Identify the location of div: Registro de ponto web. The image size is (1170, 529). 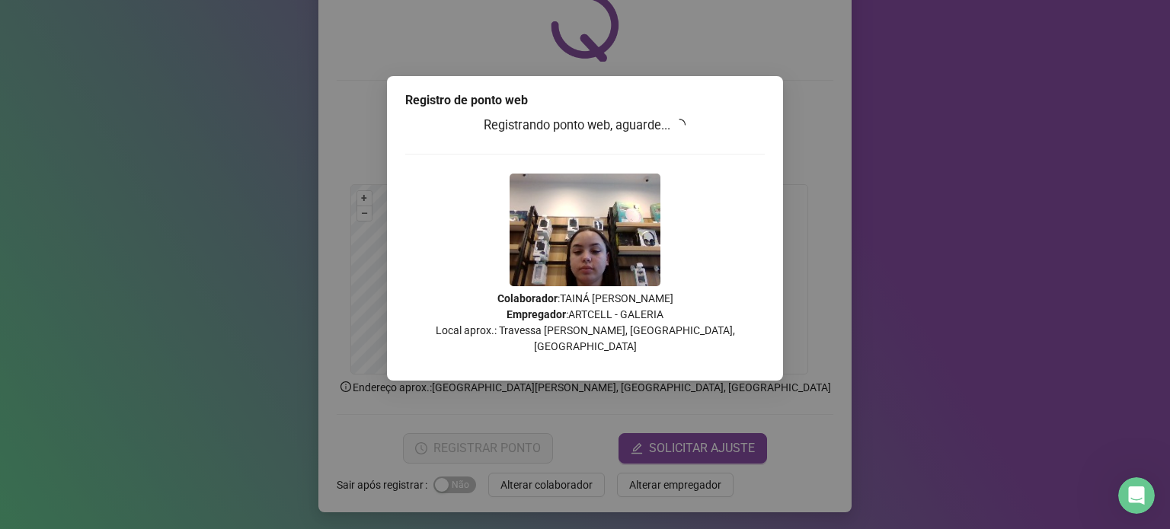
(585, 101).